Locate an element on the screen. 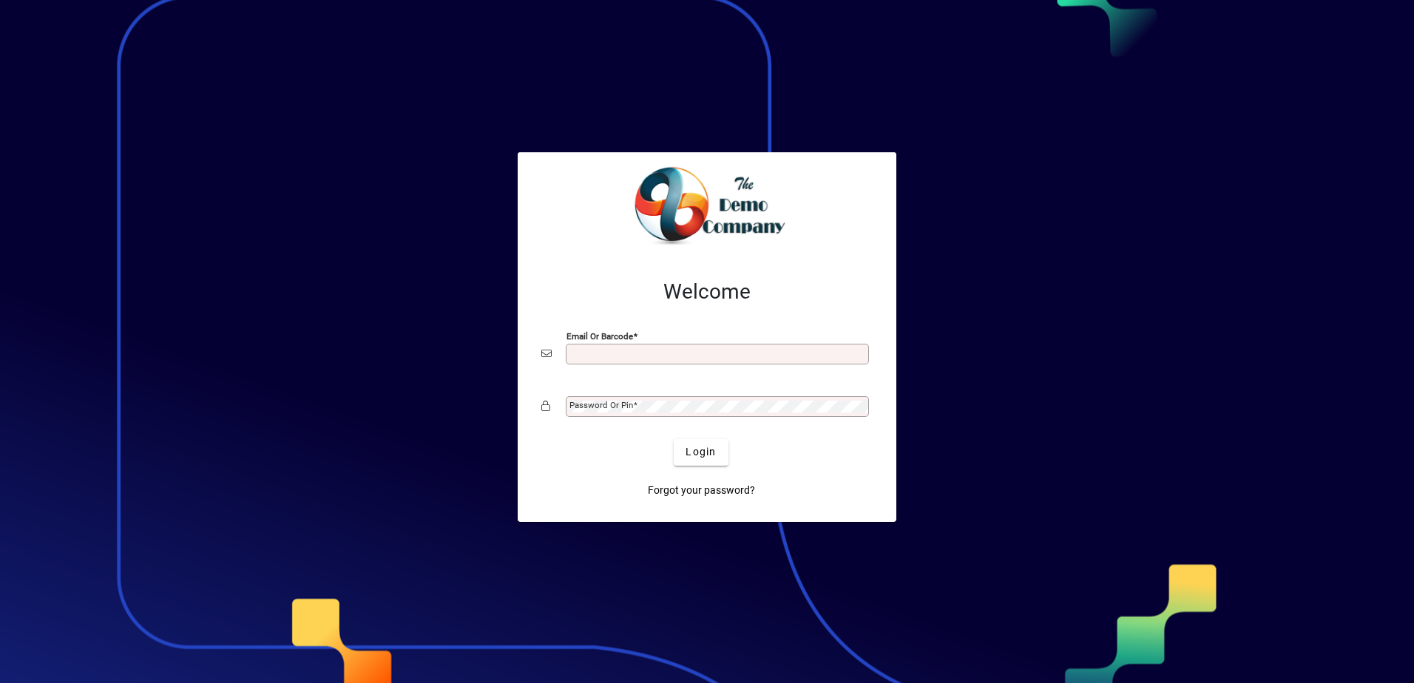  span: Forgot your password? is located at coordinates (701, 490).